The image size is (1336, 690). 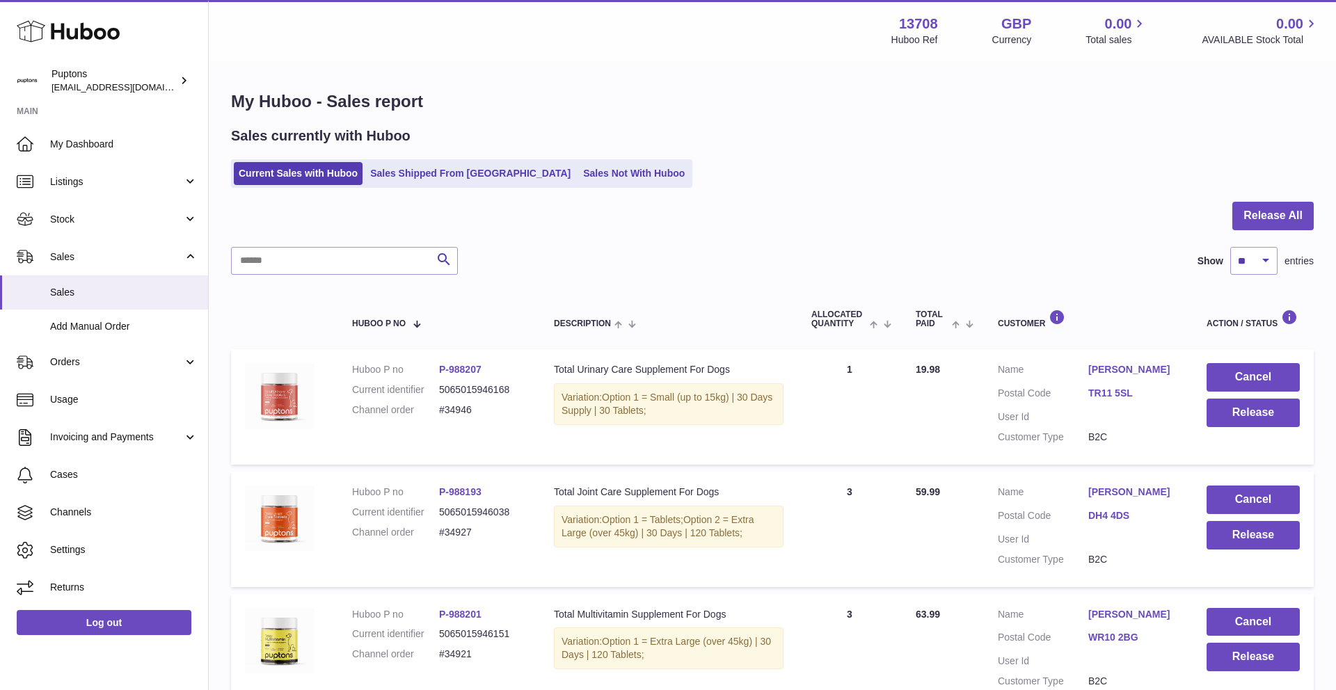 What do you see at coordinates (124, 326) in the screenshot?
I see `span: Add Manual Order` at bounding box center [124, 326].